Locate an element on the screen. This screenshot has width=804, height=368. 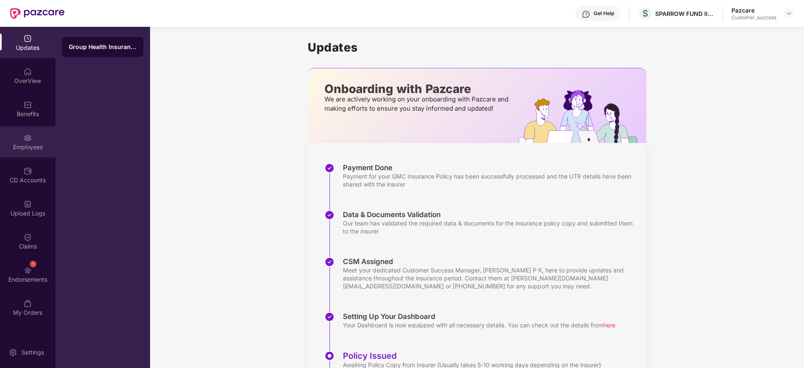
div: Your Dashboard is now equipped with all necessary details. You can check out the details from is located at coordinates (479, 325).